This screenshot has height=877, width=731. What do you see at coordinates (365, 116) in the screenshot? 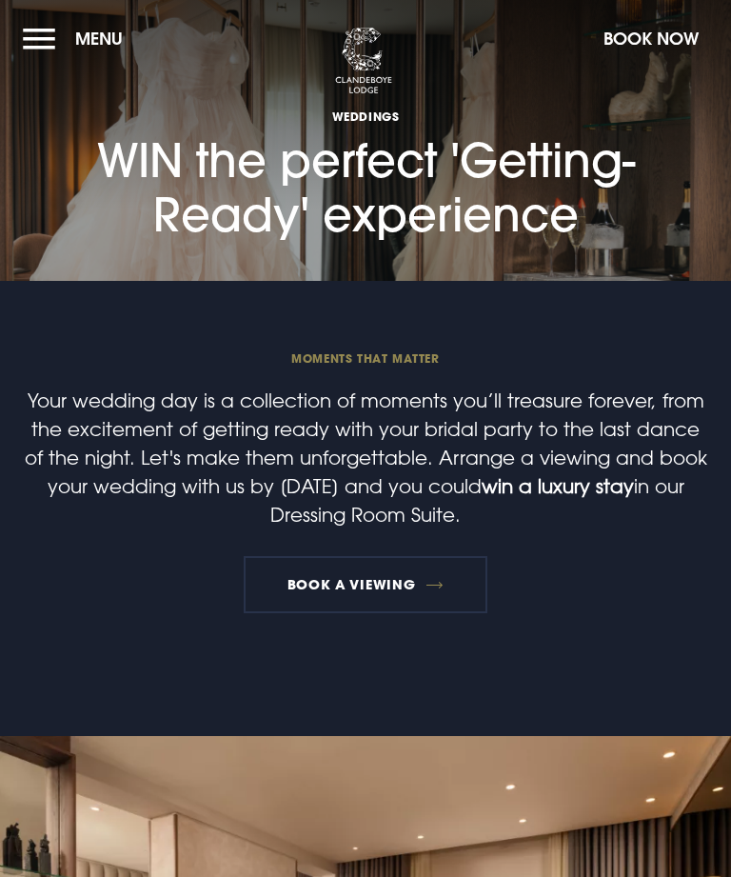
I see `span: Weddings` at bounding box center [365, 116].